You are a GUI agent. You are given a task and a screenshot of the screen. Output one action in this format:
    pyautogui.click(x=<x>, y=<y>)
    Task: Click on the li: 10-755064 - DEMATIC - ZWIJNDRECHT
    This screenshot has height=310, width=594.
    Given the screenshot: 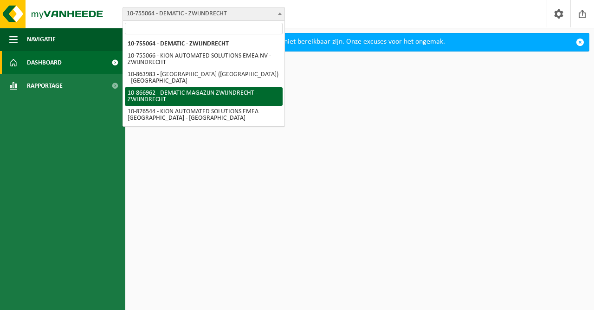 What is the action you would take?
    pyautogui.click(x=204, y=44)
    